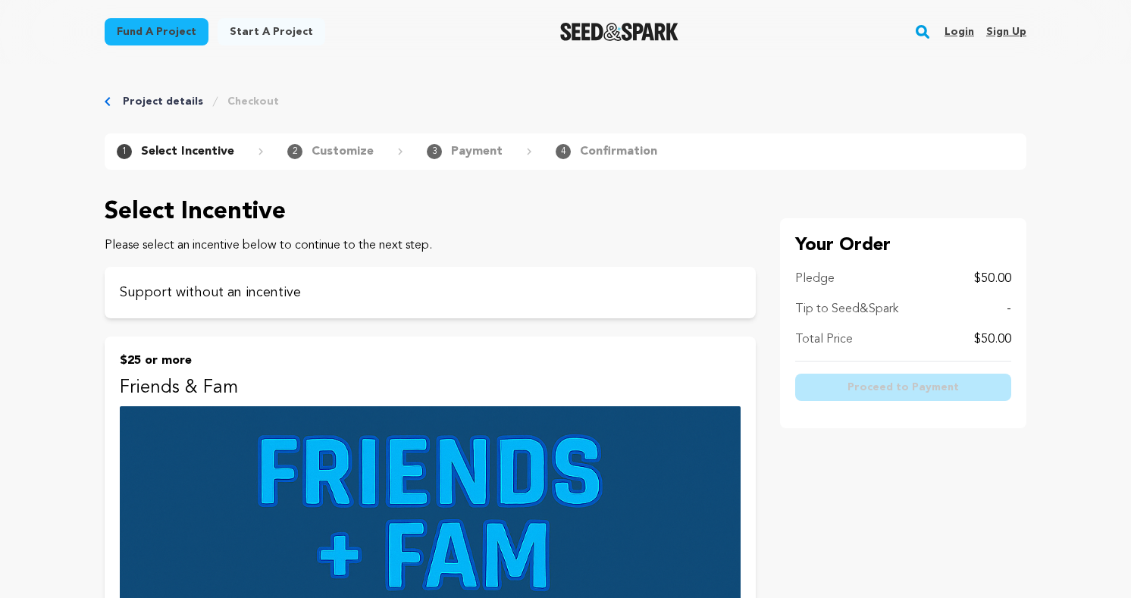 The width and height of the screenshot is (1131, 598). I want to click on p: Payment, so click(477, 152).